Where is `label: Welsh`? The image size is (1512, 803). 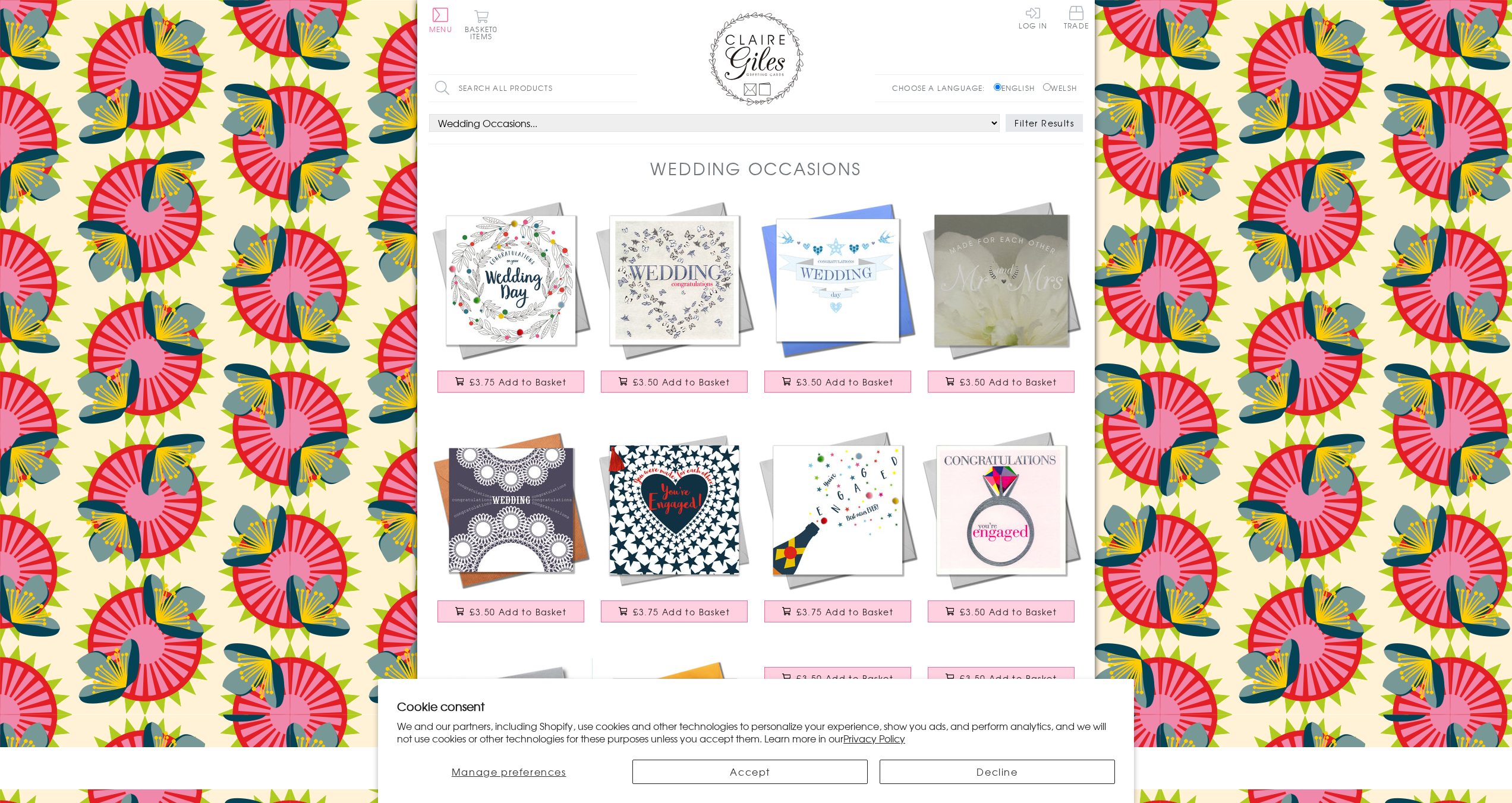
label: Welsh is located at coordinates (1060, 87).